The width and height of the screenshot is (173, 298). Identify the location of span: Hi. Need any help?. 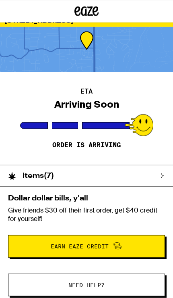
(36, 10).